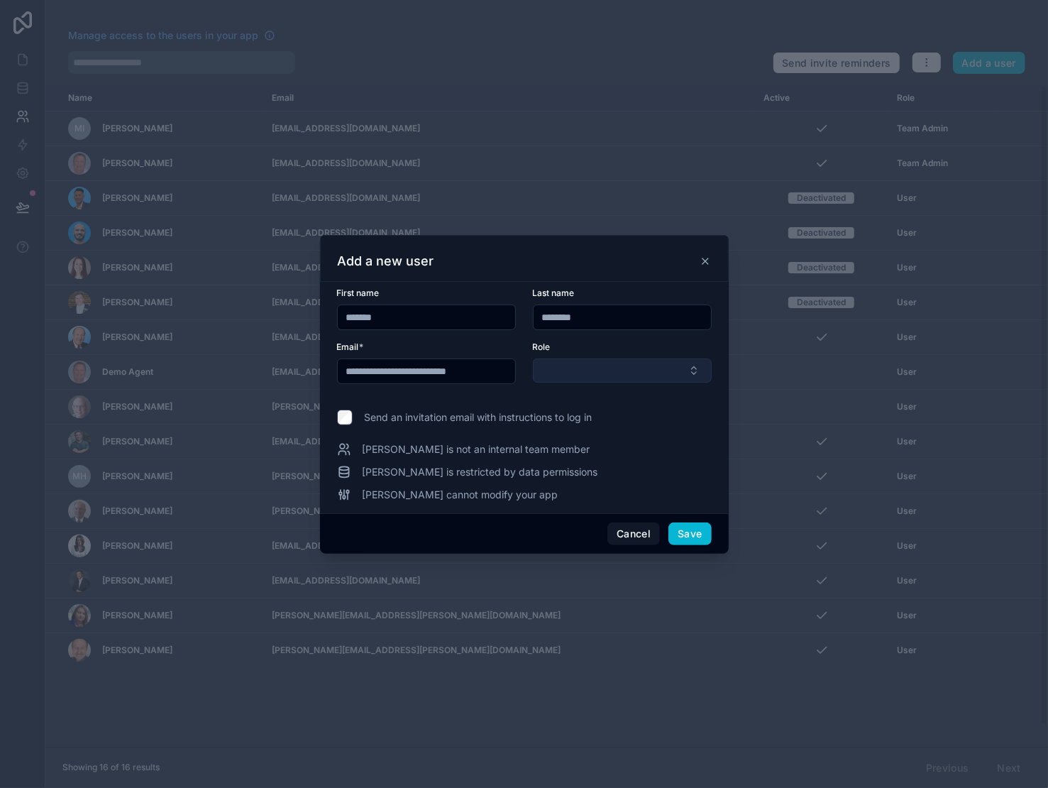 The height and width of the screenshot is (788, 1048). What do you see at coordinates (622, 371) in the screenshot?
I see `button: Select Button` at bounding box center [622, 371].